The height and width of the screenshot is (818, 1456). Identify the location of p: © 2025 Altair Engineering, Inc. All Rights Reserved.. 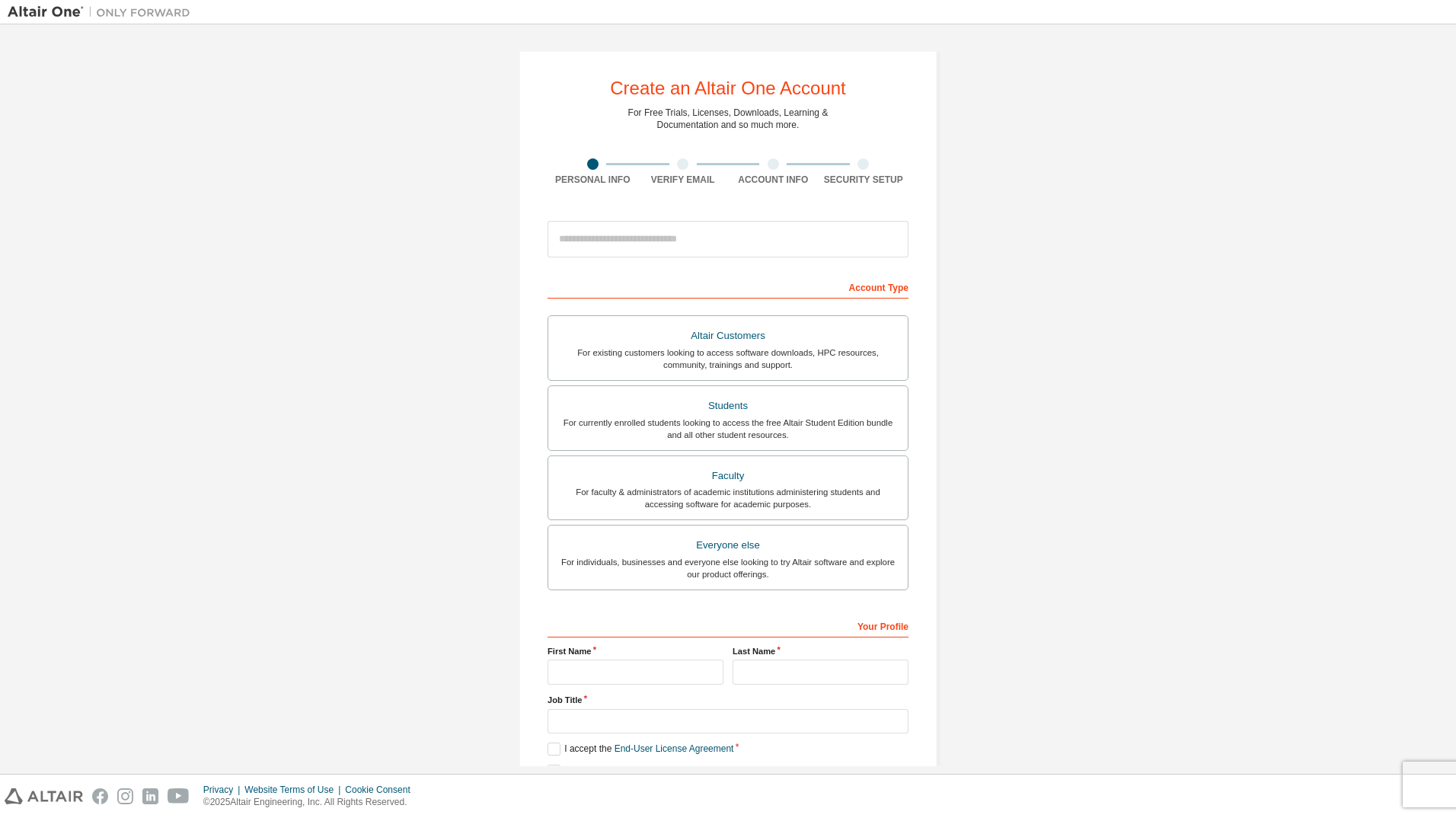
(312, 802).